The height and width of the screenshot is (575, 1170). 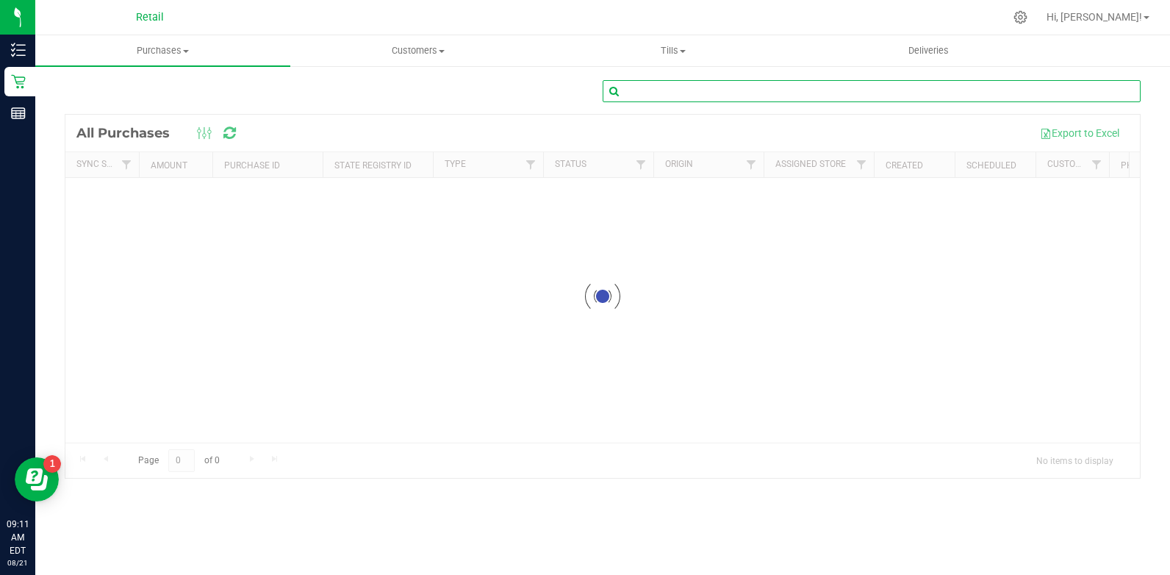 I want to click on span: Customers, so click(x=418, y=51).